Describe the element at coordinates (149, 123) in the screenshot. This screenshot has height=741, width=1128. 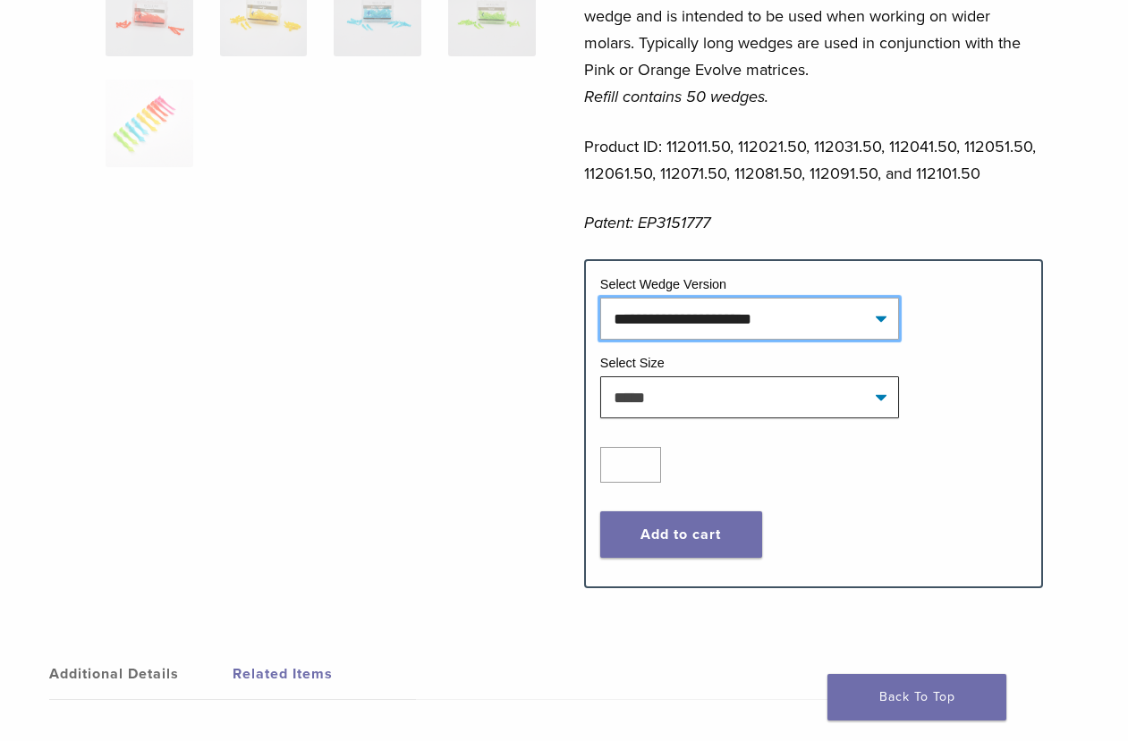
I see `img: Diamond Wedge and Long Diamond Wedge - Image 13` at that location.